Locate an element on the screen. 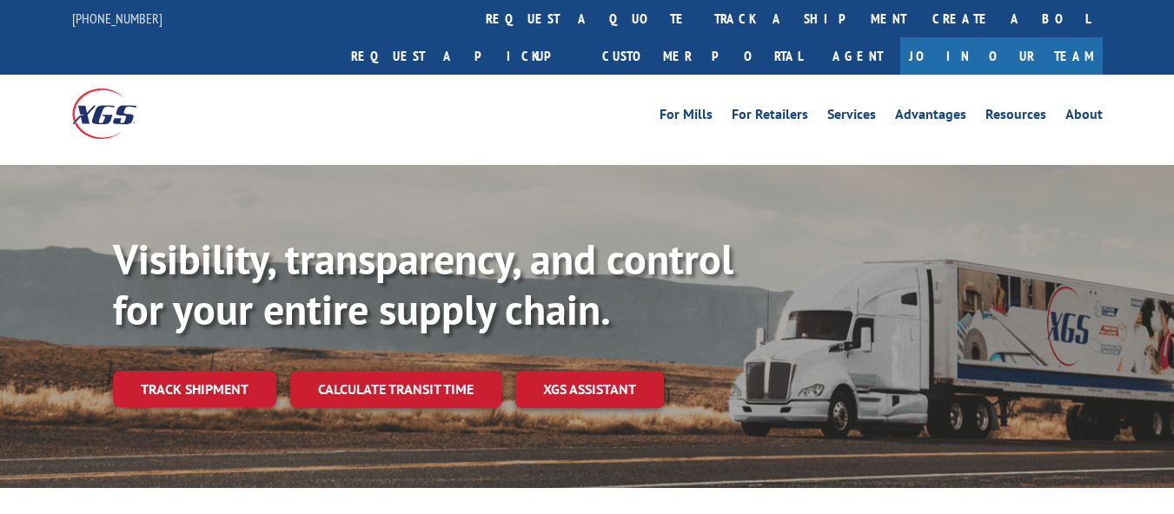 The width and height of the screenshot is (1174, 514). a: Calculate transit time is located at coordinates (395, 389).